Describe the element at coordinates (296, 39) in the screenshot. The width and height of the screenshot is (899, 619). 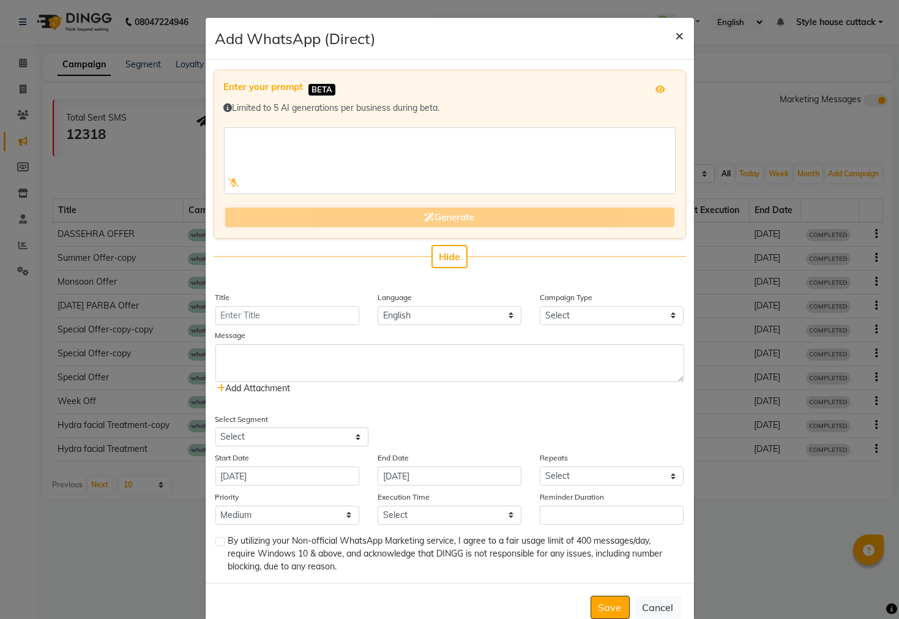
I see `h4: Add WhatsApp (Direct)` at that location.